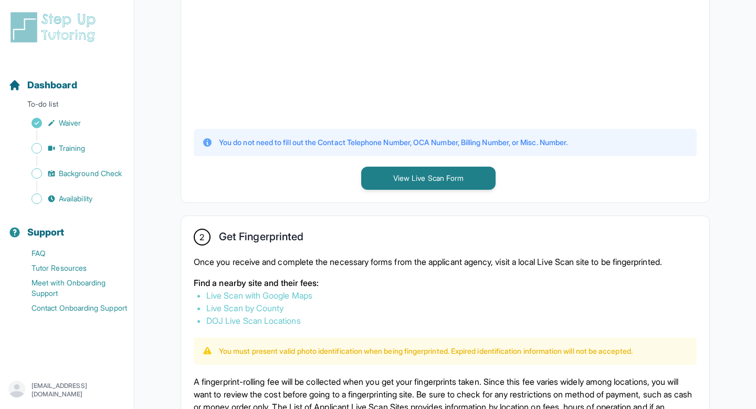  I want to click on button: Support, so click(67, 226).